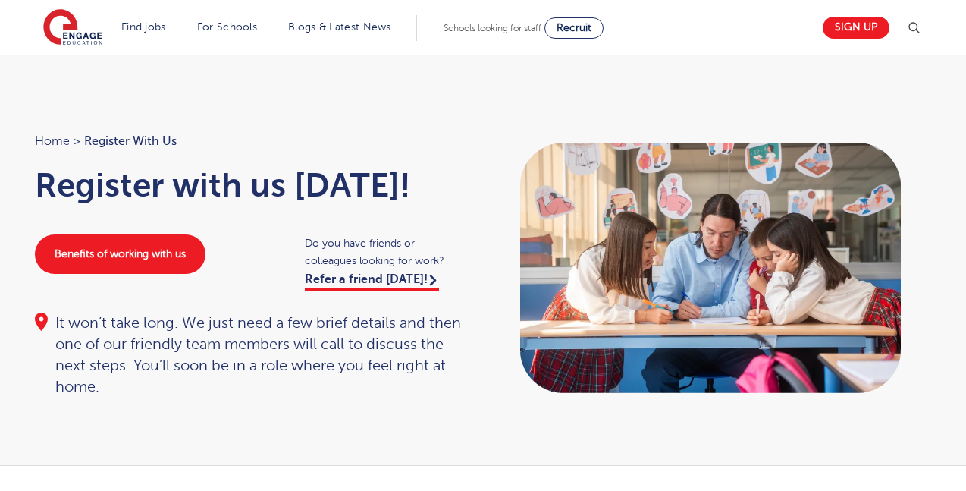 This screenshot has height=491, width=966. I want to click on a: Blogs & Latest News, so click(340, 27).